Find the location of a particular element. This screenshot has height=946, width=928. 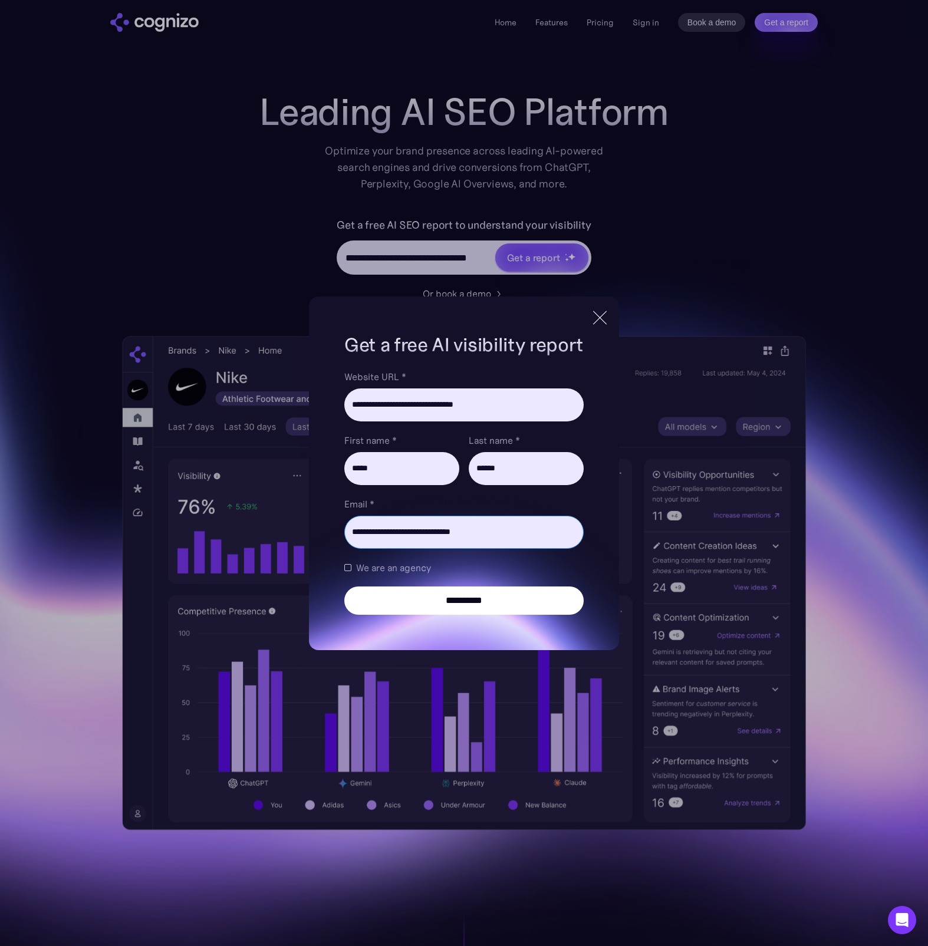

label: Website URL * is located at coordinates (464, 377).